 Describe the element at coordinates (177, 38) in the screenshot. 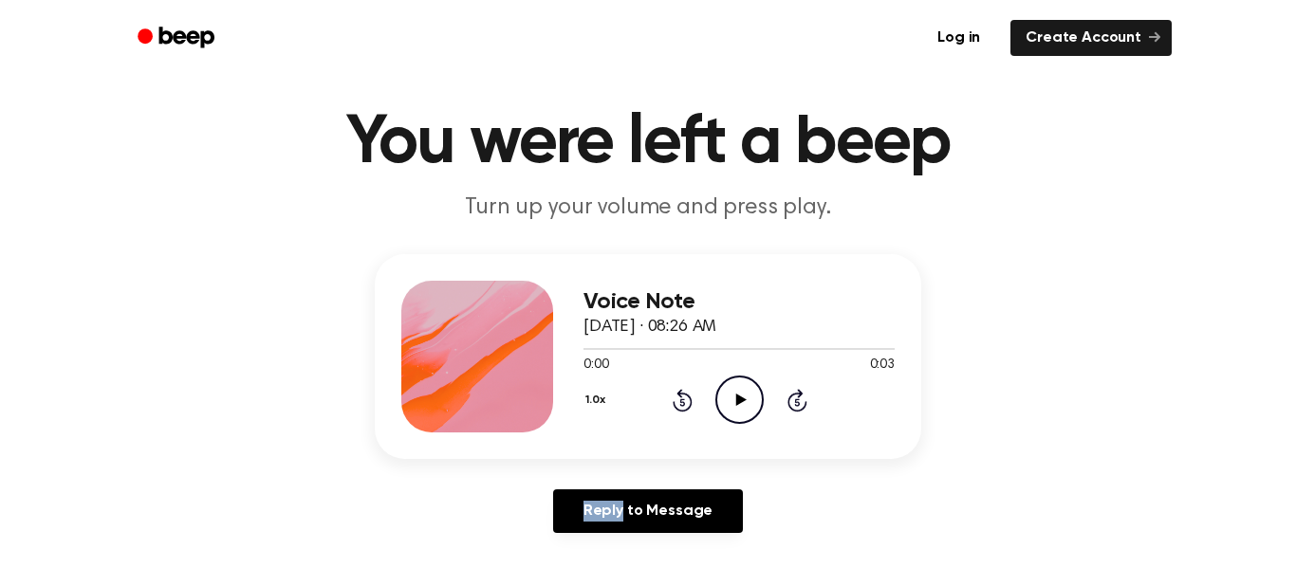

I see `a: Beep` at that location.